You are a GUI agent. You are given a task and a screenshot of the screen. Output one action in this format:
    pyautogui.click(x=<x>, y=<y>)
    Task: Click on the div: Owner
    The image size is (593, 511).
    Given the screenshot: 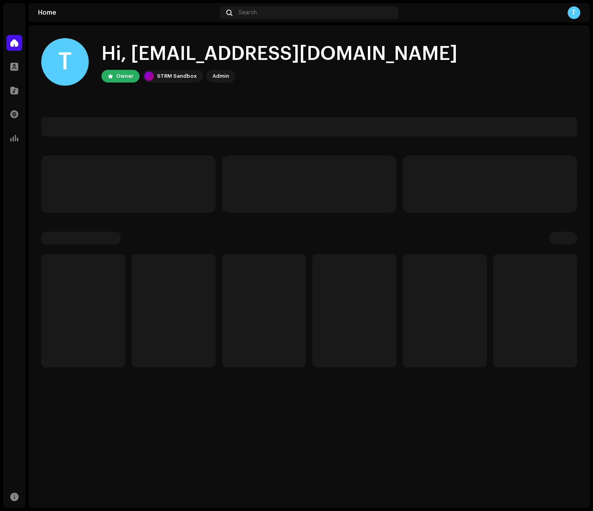 What is the action you would take?
    pyautogui.click(x=125, y=76)
    